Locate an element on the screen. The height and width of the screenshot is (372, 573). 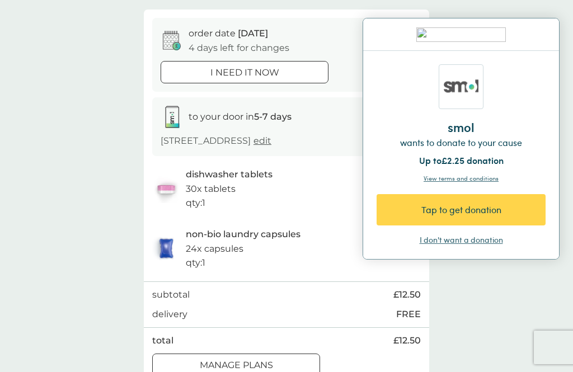
strong: 5-7 days is located at coordinates (272, 116).